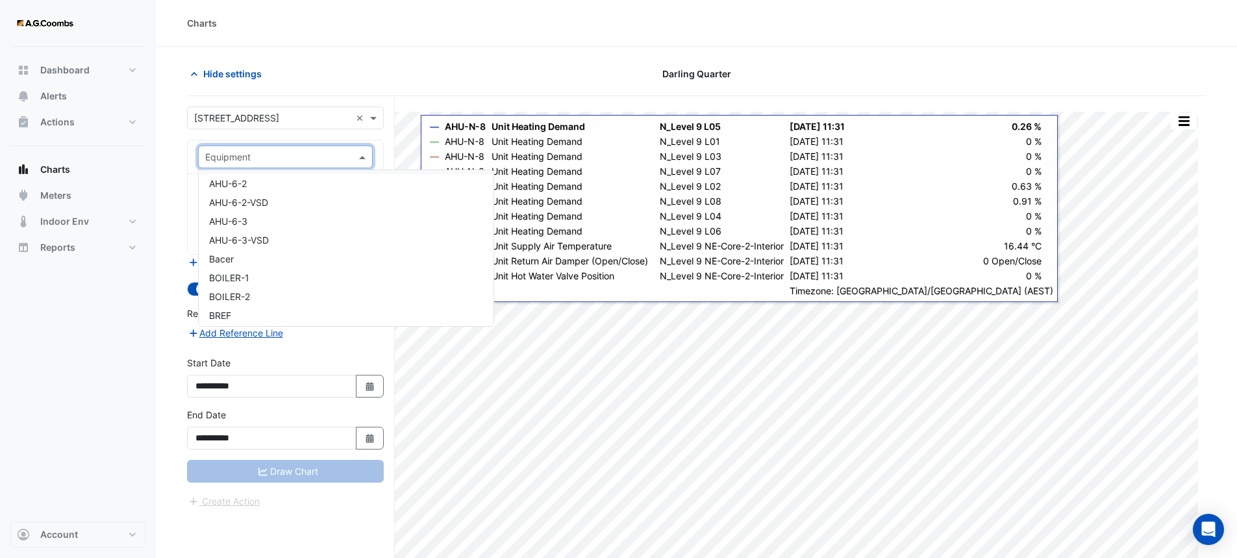 This screenshot has height=558, width=1237. I want to click on span: Indoor Env, so click(64, 221).